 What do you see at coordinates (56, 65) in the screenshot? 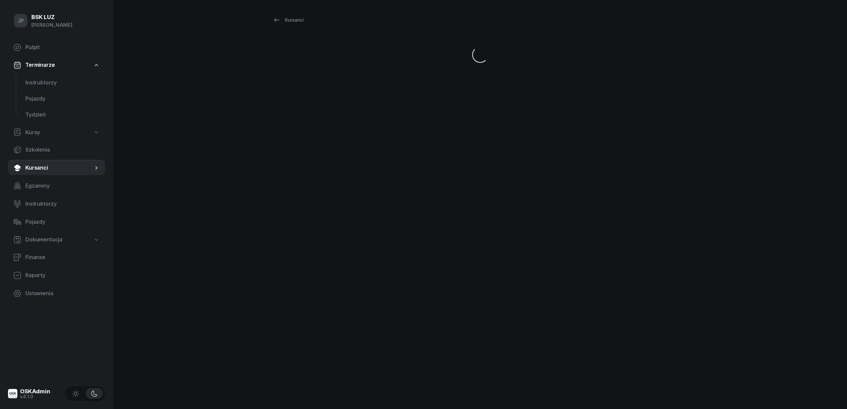
I see `a: Terminarze` at bounding box center [56, 65].